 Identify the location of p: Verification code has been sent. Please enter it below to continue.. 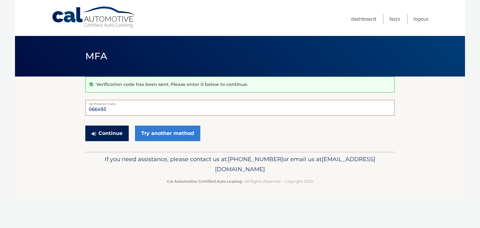
(172, 84).